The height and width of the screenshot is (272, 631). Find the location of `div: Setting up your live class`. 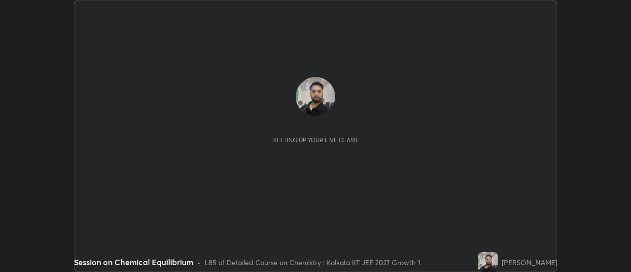

div: Setting up your live class is located at coordinates (315, 139).